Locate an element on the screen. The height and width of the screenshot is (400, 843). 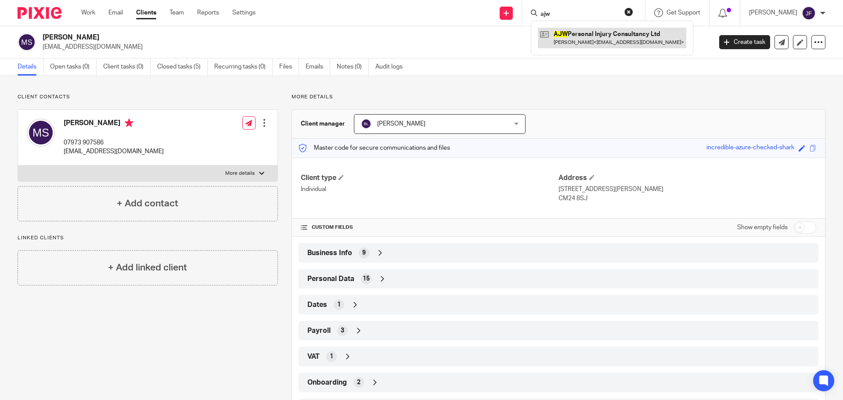
p: Client contacts is located at coordinates (148, 97).